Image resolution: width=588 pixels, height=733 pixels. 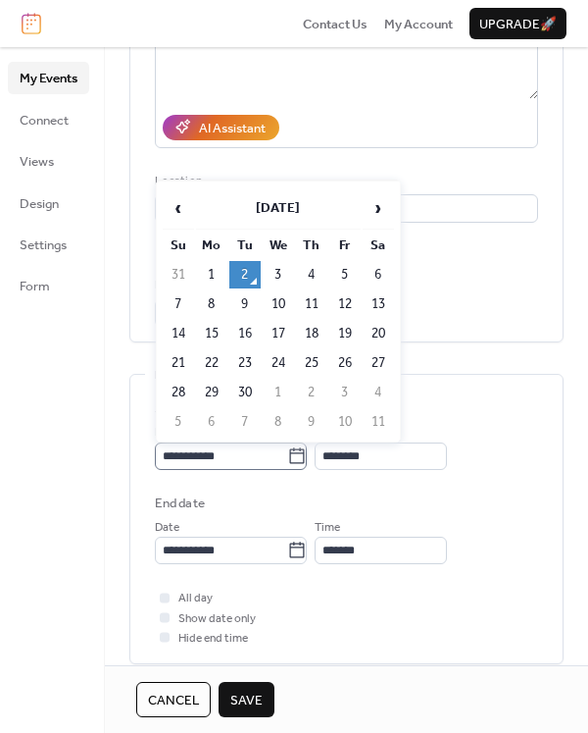 What do you see at coordinates (48, 120) in the screenshot?
I see `a: Connect` at bounding box center [48, 120].